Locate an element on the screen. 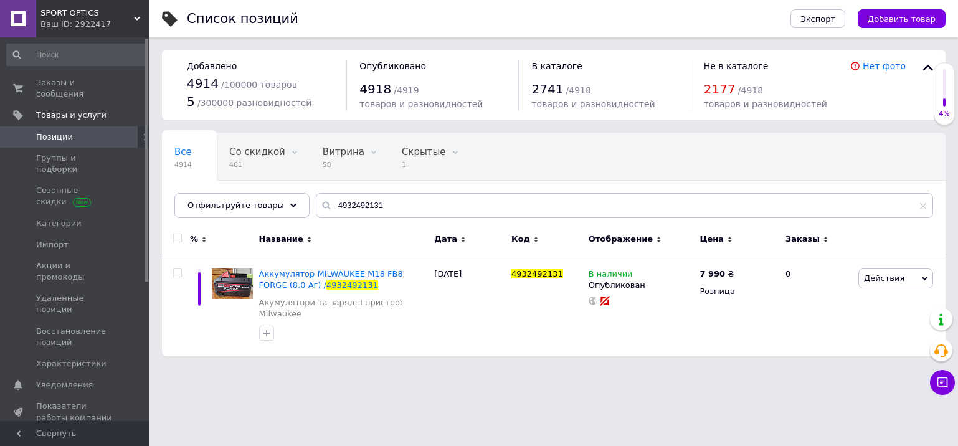 This screenshot has width=958, height=446. b: 7 990 is located at coordinates (712, 273).